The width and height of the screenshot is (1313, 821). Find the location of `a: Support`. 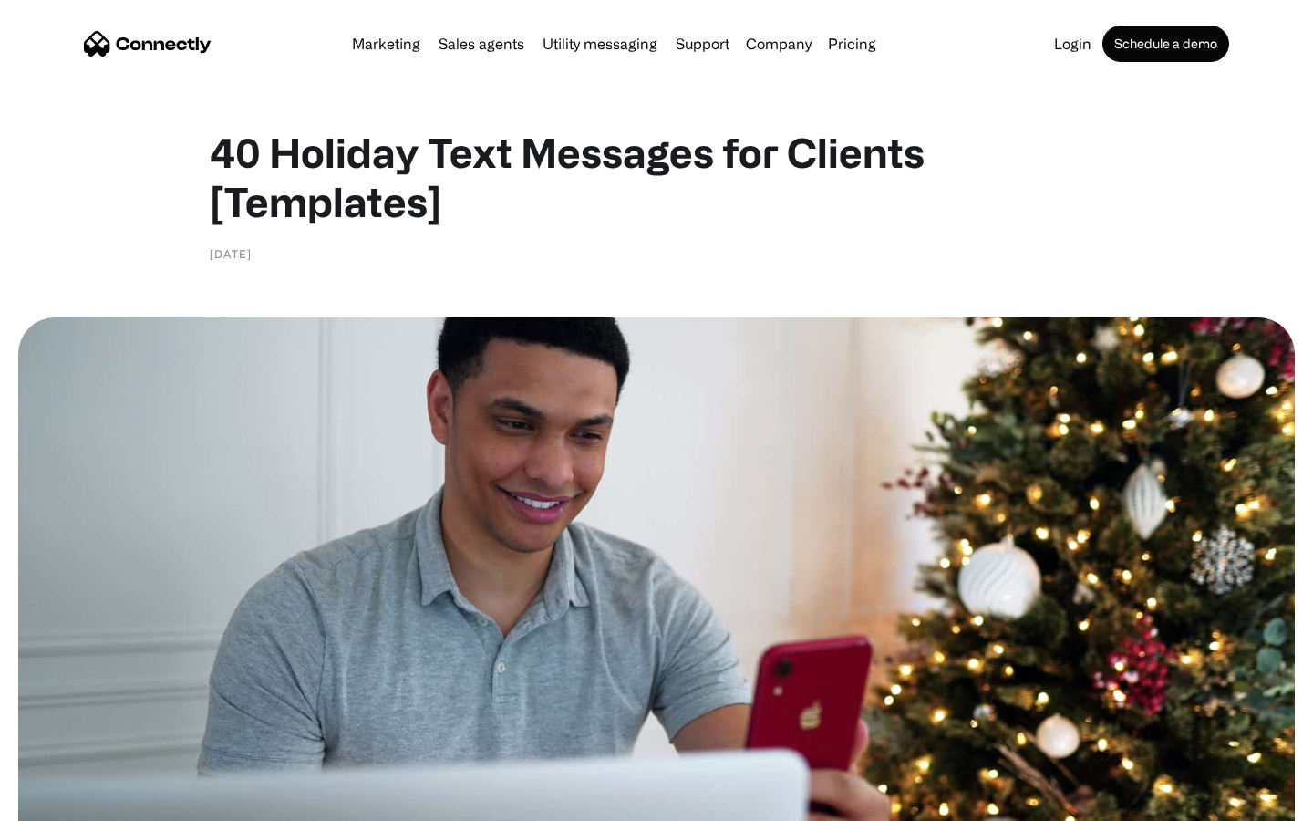

a: Support is located at coordinates (702, 44).